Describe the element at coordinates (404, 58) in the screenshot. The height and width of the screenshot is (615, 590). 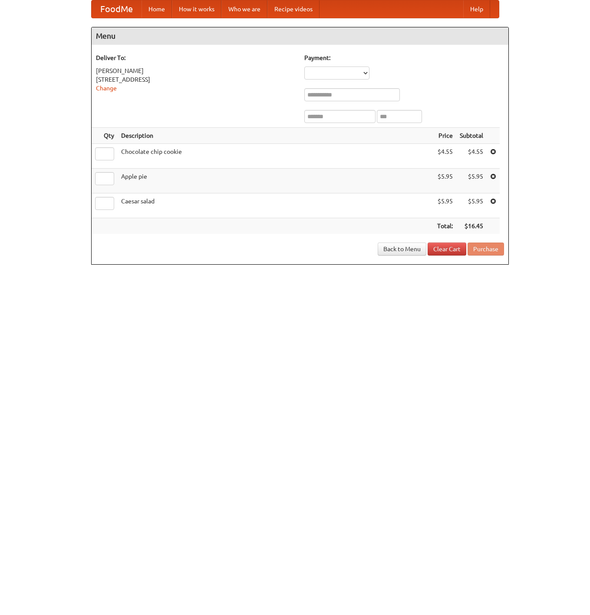
I see `h5: Payment:` at that location.